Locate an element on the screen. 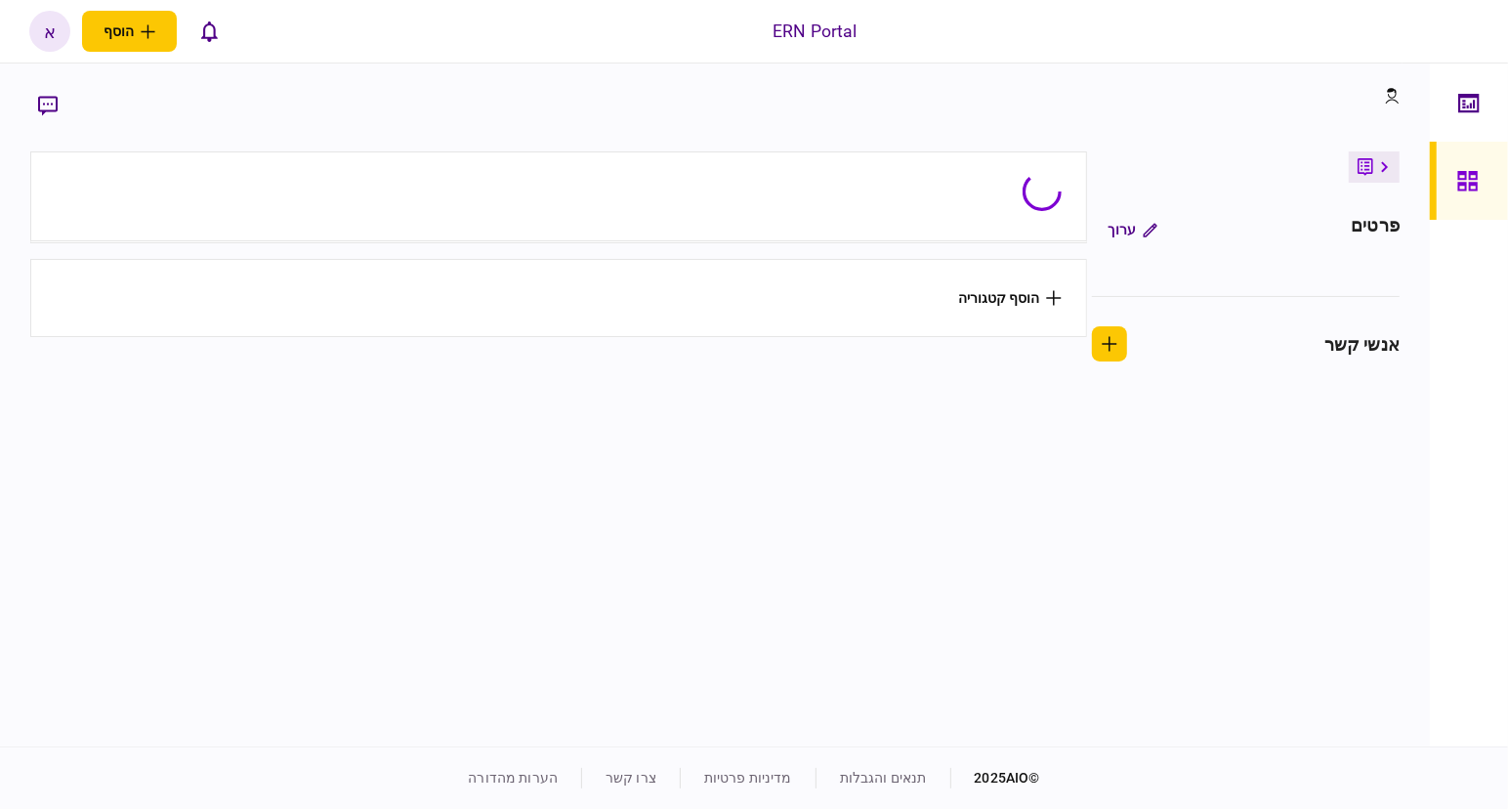  div: אנשי קשר is located at coordinates (1362, 344).